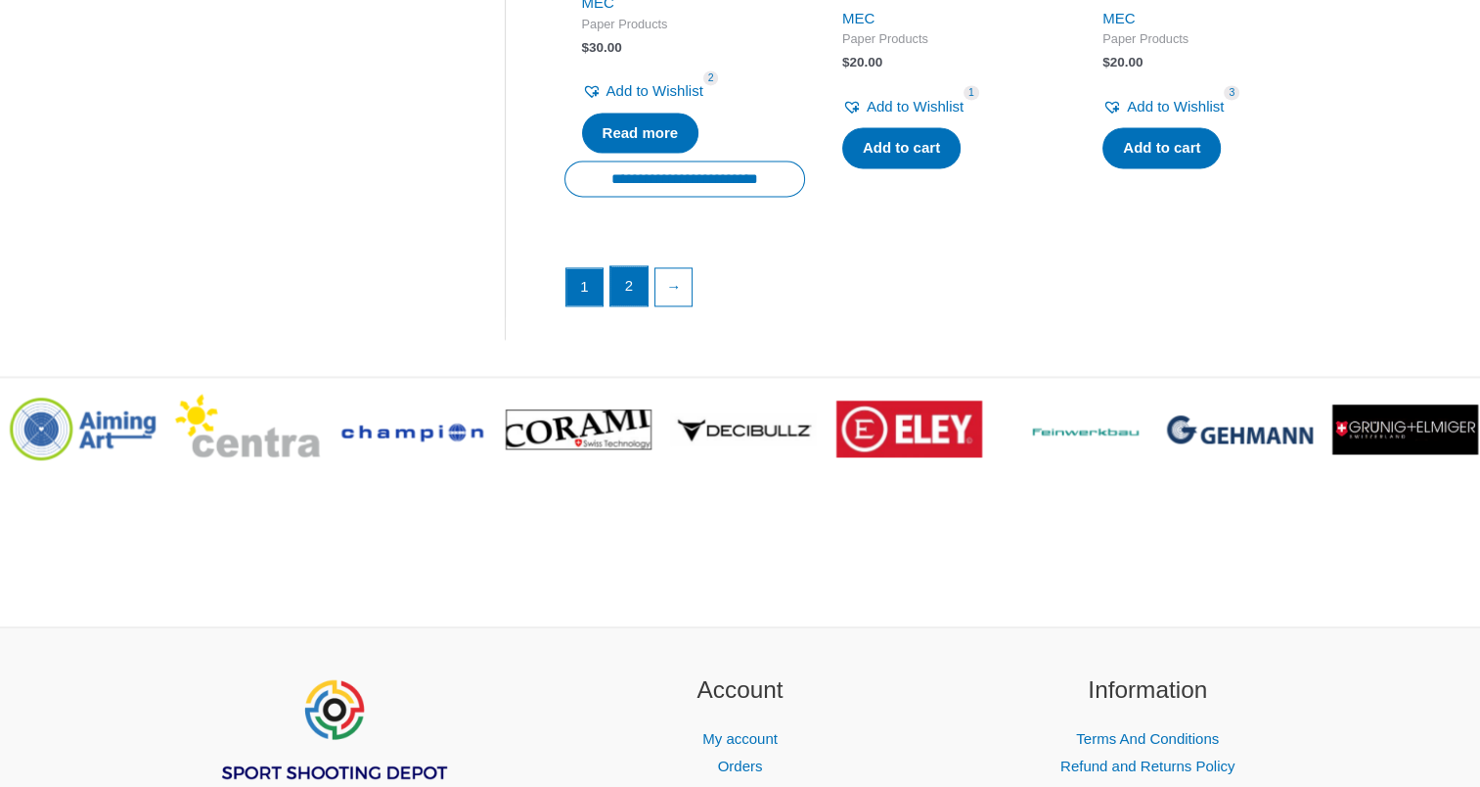  Describe the element at coordinates (1232, 92) in the screenshot. I see `span: 3` at that location.